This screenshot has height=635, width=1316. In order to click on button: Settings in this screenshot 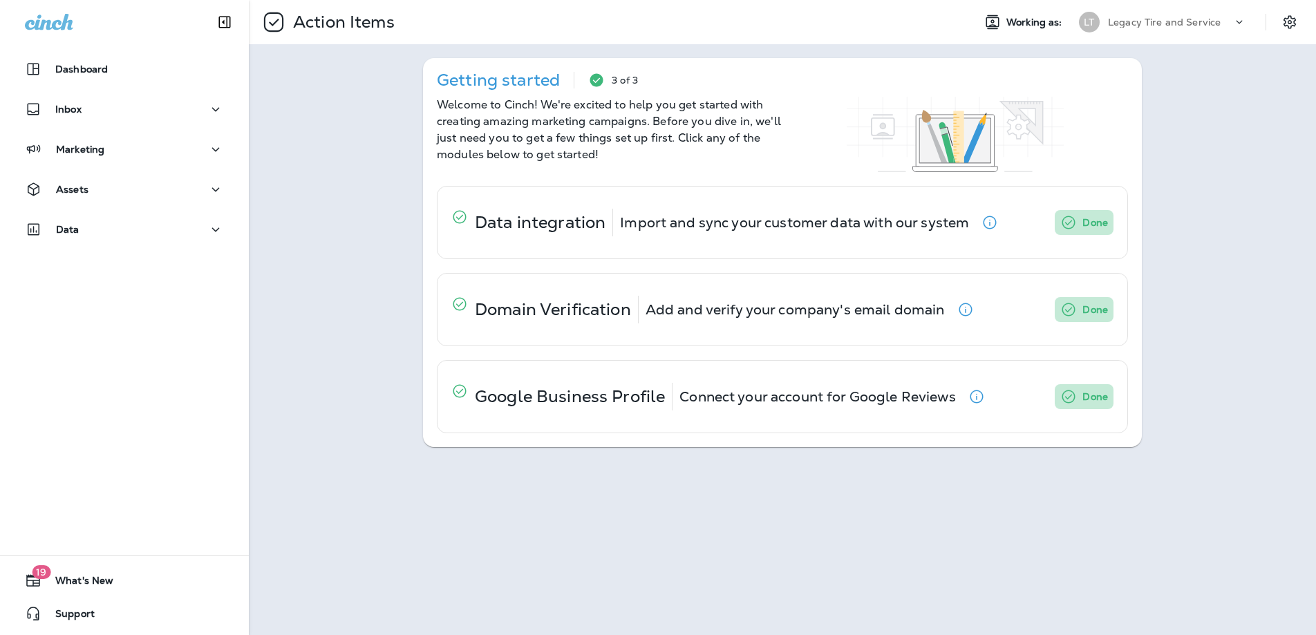, I will do `click(1290, 22)`.